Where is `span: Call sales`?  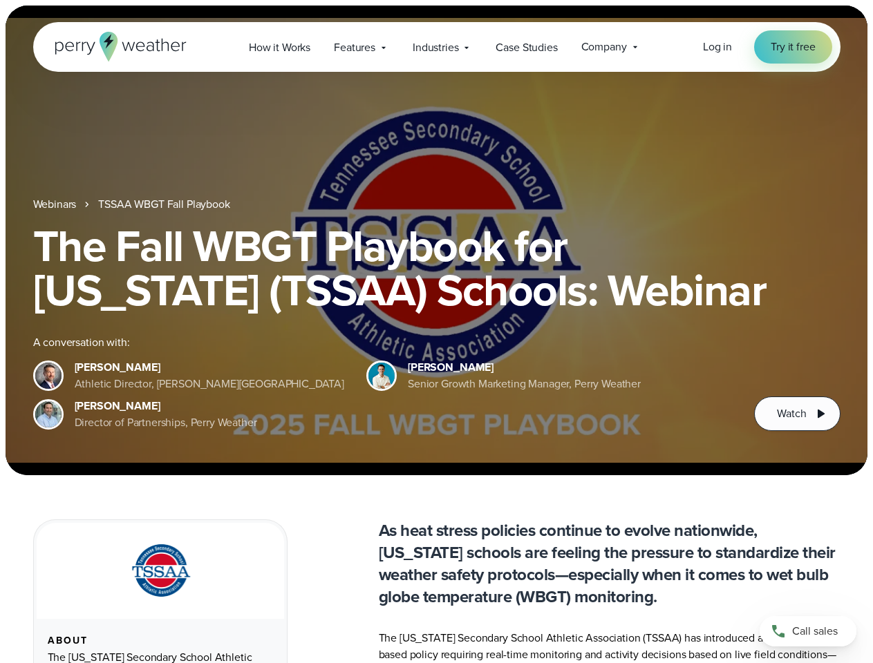
span: Call sales is located at coordinates (815, 632).